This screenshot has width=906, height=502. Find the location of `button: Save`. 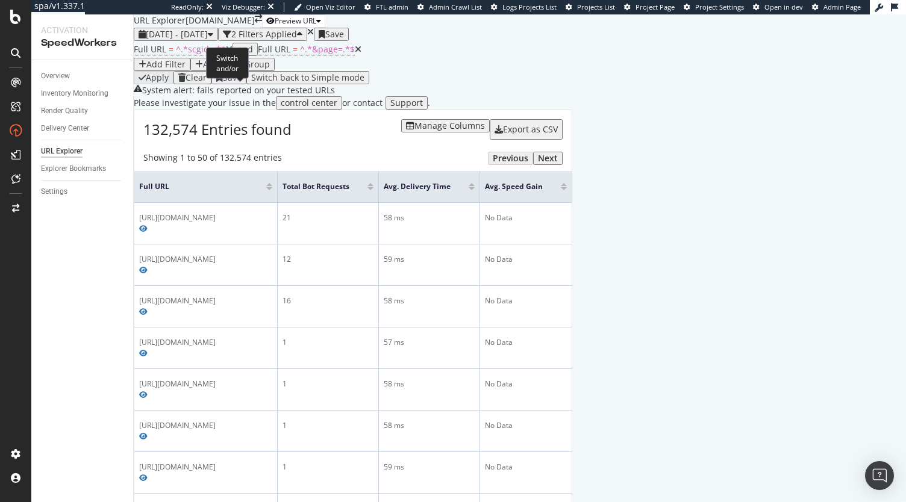

button: Save is located at coordinates (331, 34).